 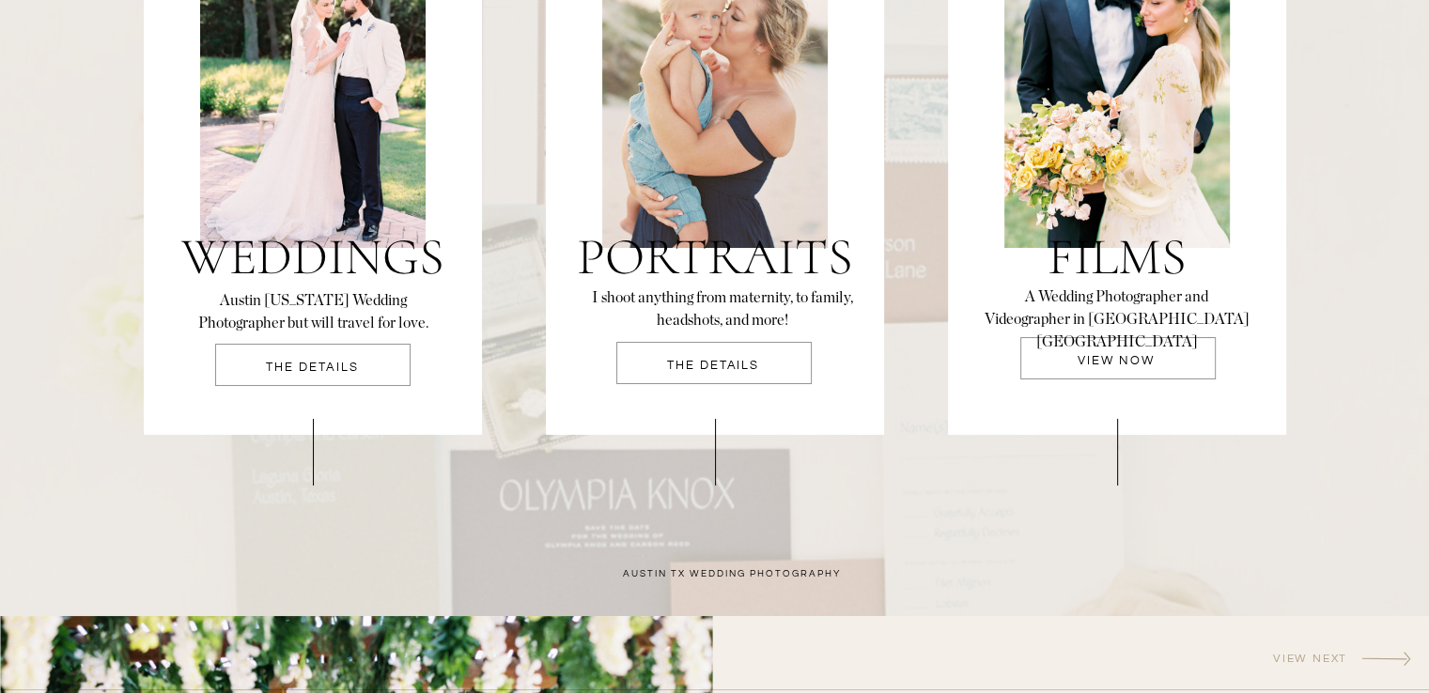 I want to click on a: I shoot anything from maternity, to family, headshots, and more!, so click(x=722, y=308).